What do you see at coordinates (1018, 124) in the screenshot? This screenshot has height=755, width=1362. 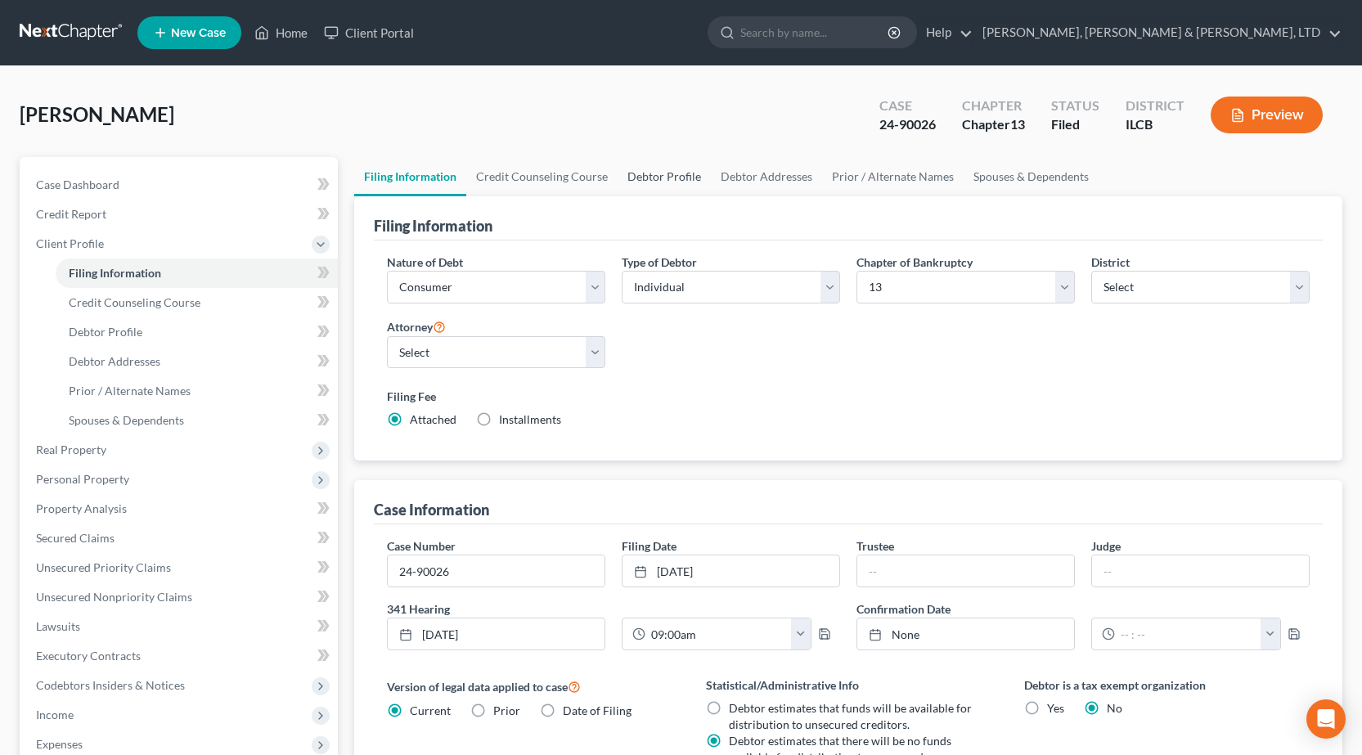 I see `span: 13` at bounding box center [1018, 124].